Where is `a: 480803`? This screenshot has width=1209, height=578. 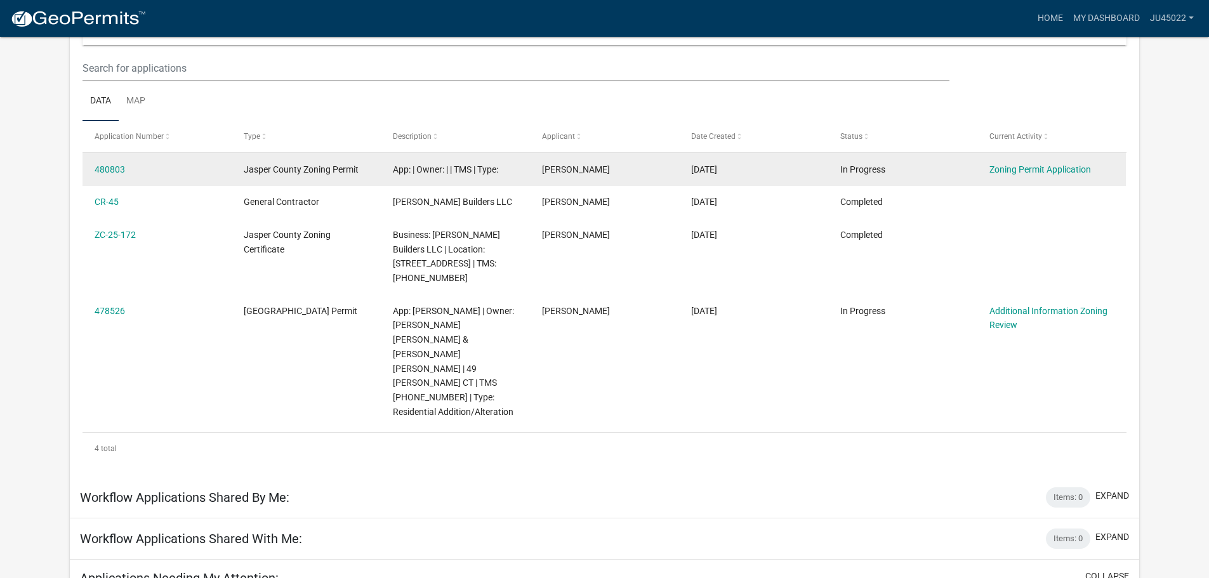
a: 480803 is located at coordinates (110, 169).